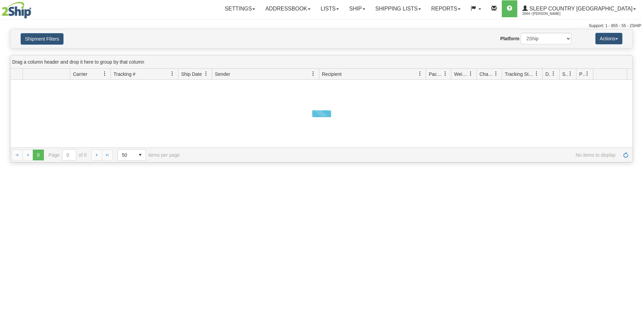 This screenshot has width=643, height=311. Describe the element at coordinates (520, 74) in the screenshot. I see `span: Tracking Status` at that location.